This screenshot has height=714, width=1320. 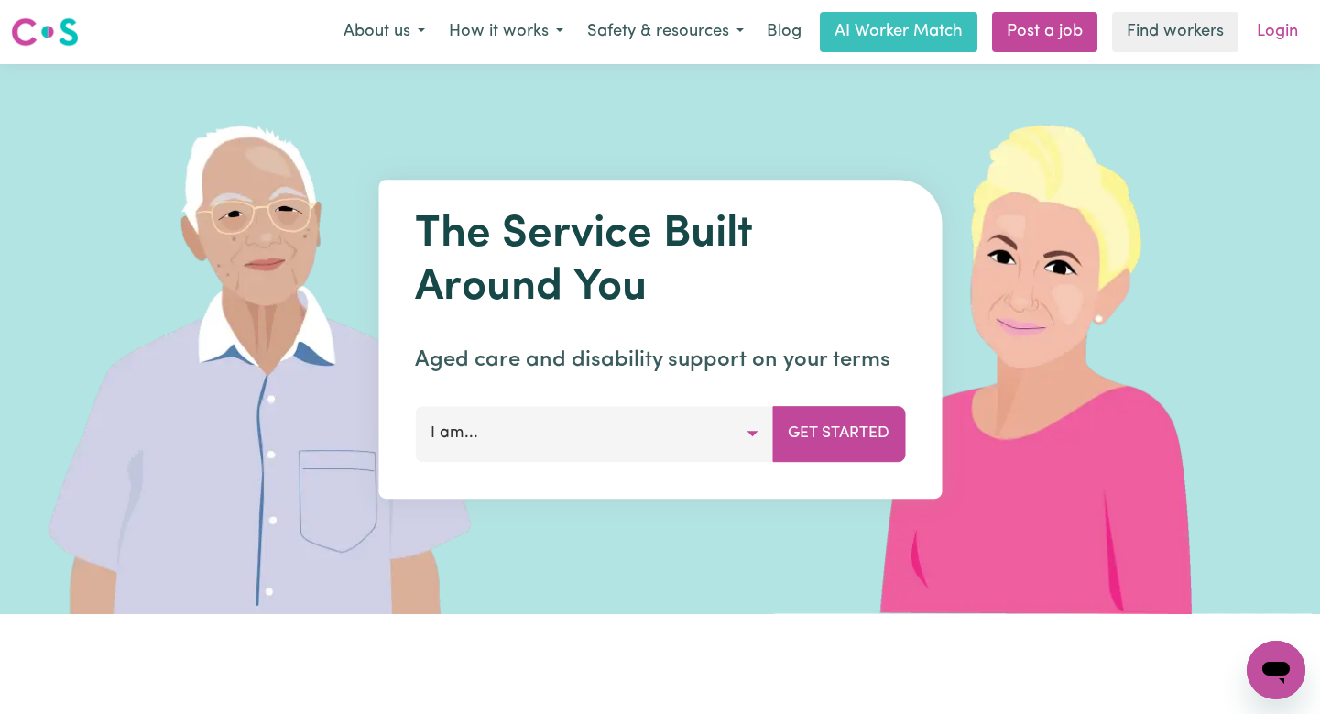 What do you see at coordinates (784, 32) in the screenshot?
I see `a: Blog` at bounding box center [784, 32].